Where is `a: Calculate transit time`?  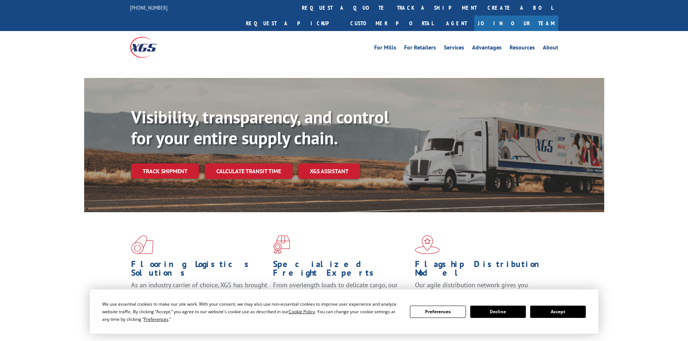 a: Calculate transit time is located at coordinates (249, 171).